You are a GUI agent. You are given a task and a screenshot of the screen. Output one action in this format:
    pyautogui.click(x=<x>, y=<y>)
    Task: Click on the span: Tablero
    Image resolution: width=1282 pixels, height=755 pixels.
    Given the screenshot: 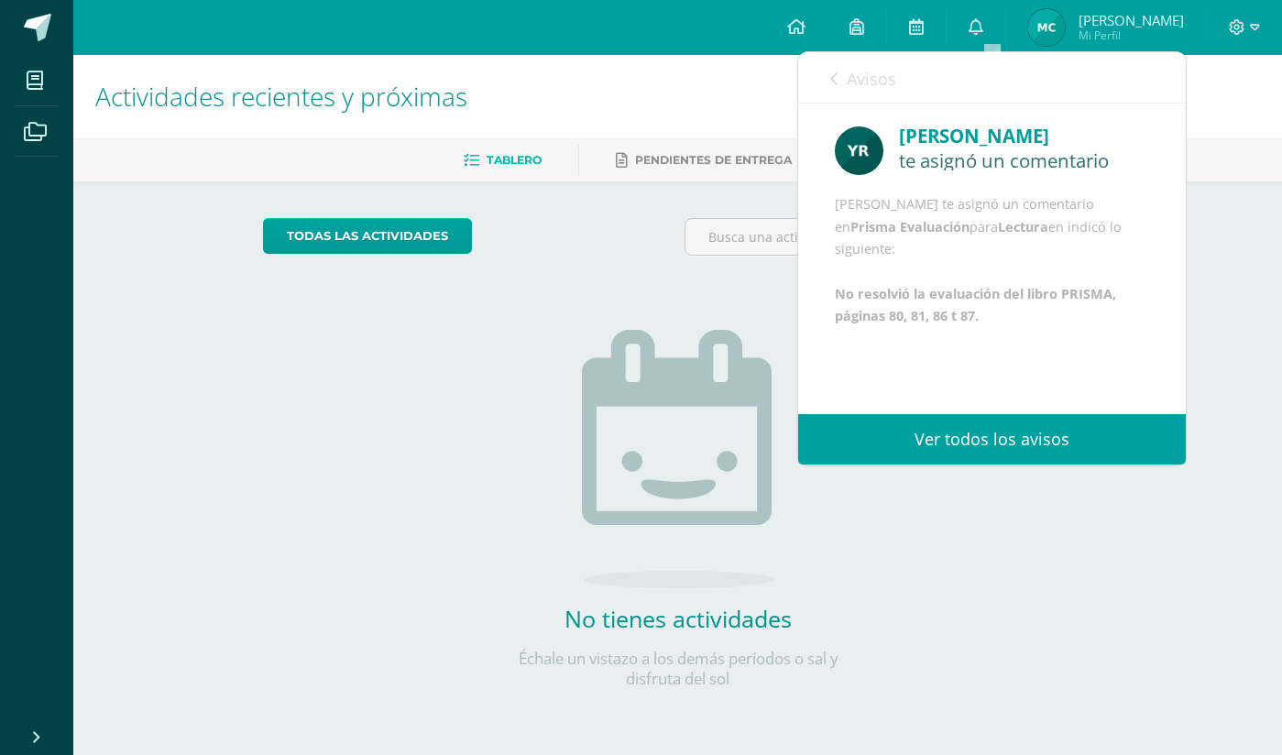 What is the action you would take?
    pyautogui.click(x=514, y=159)
    